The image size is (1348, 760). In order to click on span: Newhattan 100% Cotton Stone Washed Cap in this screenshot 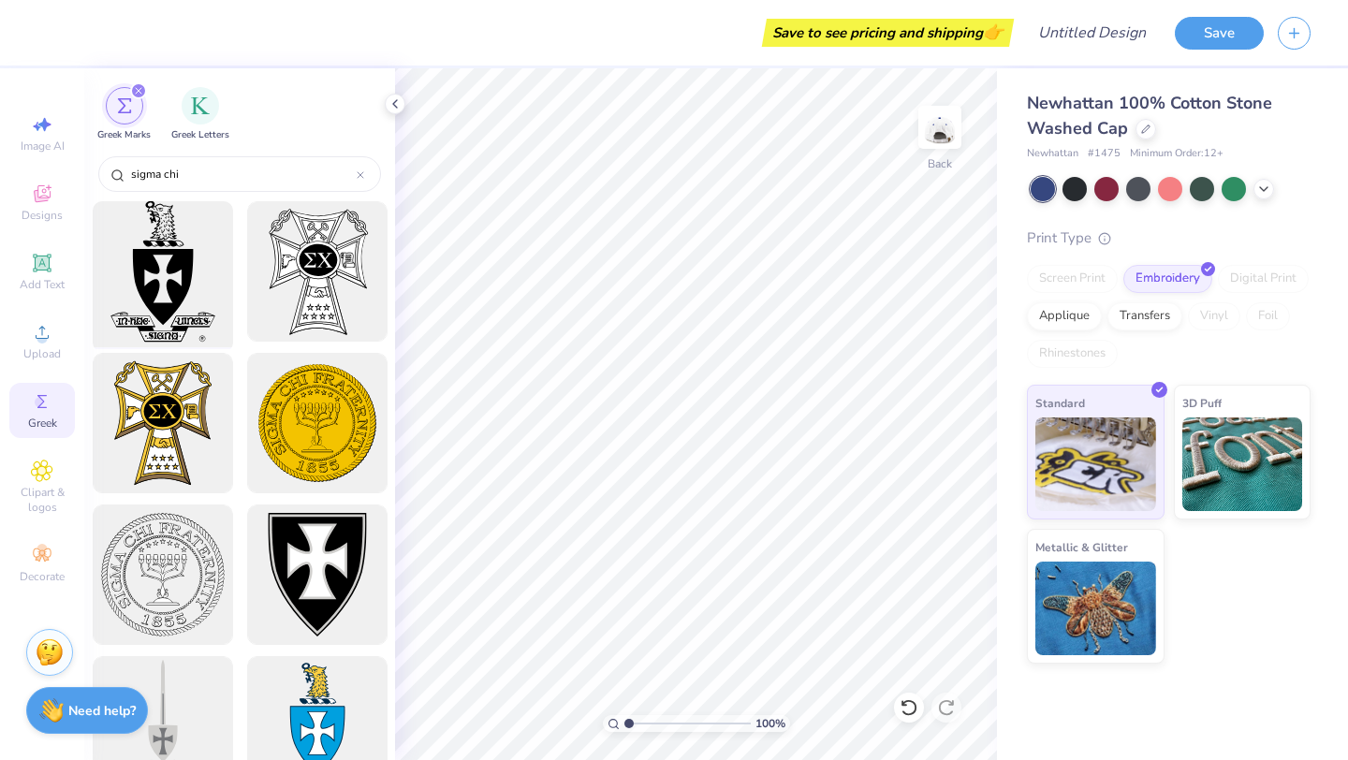, I will do `click(1150, 115)`.